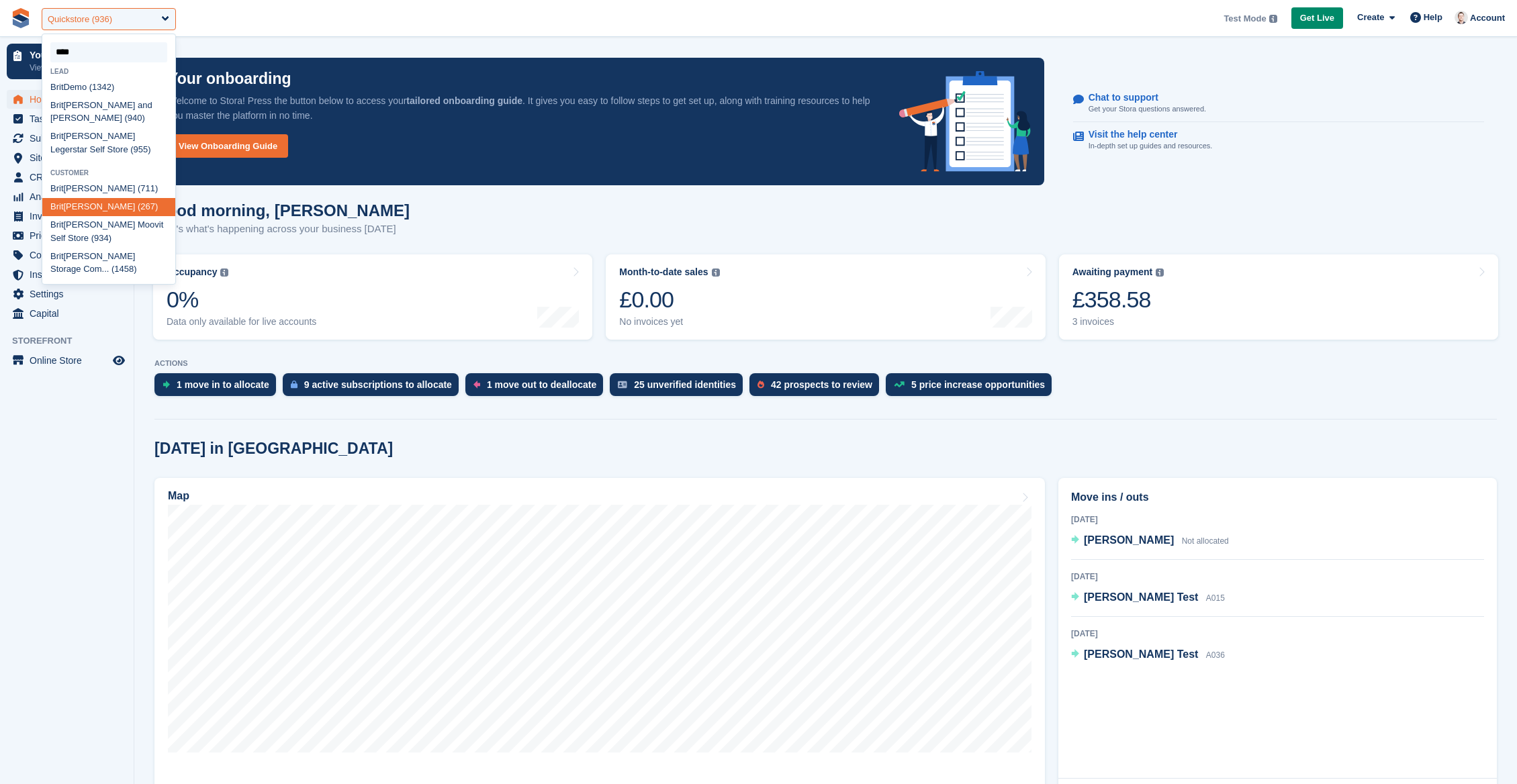  Describe the element at coordinates (1487, 18) in the screenshot. I see `span: Account` at that location.